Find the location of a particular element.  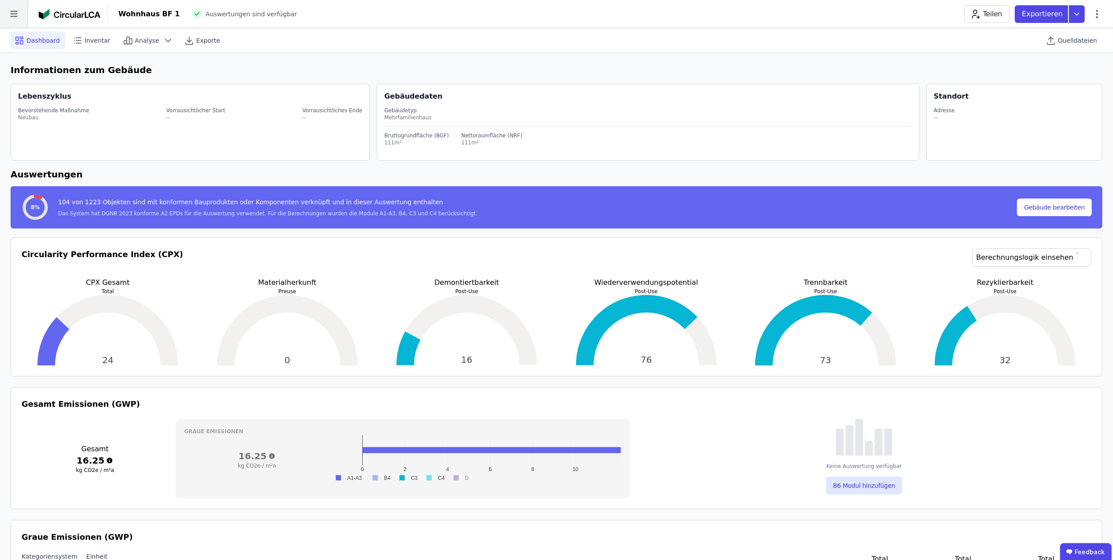

div: Vorrausichtliches Ende is located at coordinates (332, 110).